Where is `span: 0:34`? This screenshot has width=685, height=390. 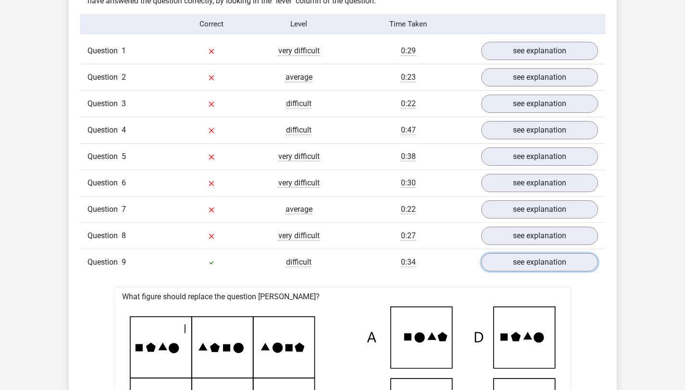 span: 0:34 is located at coordinates (408, 263).